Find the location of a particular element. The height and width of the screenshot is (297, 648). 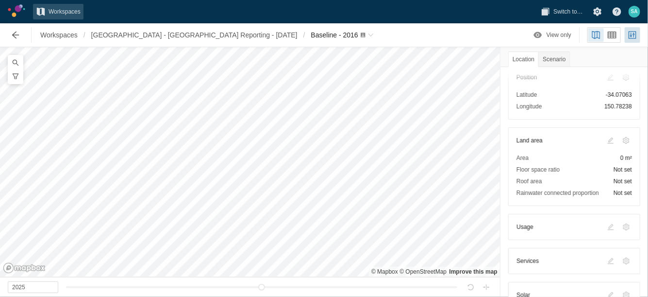

a: Mapbox is located at coordinates (384, 271).